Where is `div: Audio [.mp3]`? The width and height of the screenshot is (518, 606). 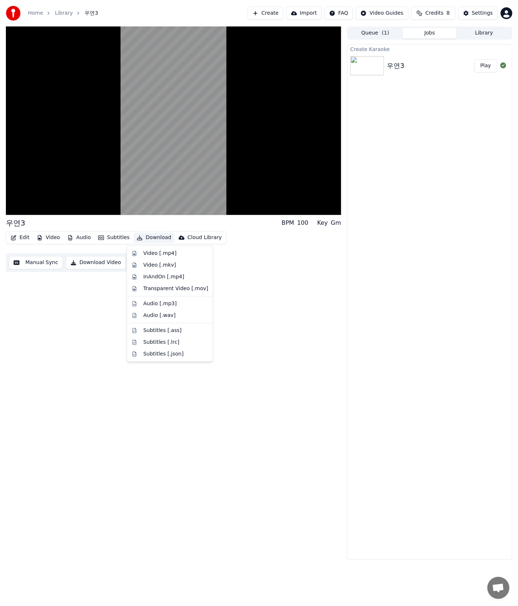 div: Audio [.mp3] is located at coordinates (160, 304).